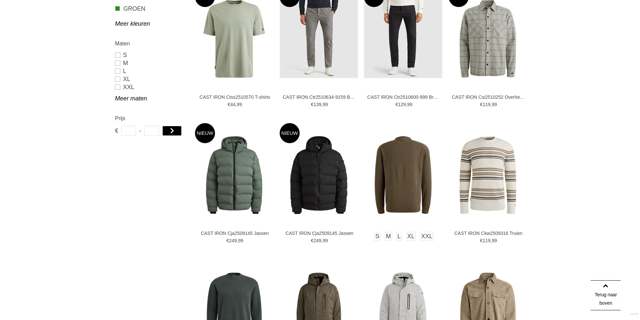 Image resolution: width=640 pixels, height=320 pixels. What do you see at coordinates (317, 104) in the screenshot?
I see `span: 139` at bounding box center [317, 104].